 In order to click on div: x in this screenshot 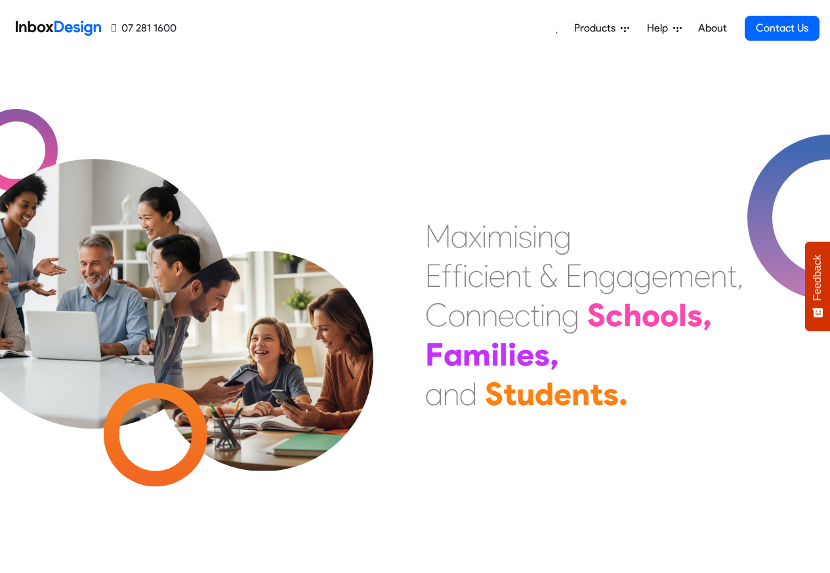, I will do `click(475, 236)`.